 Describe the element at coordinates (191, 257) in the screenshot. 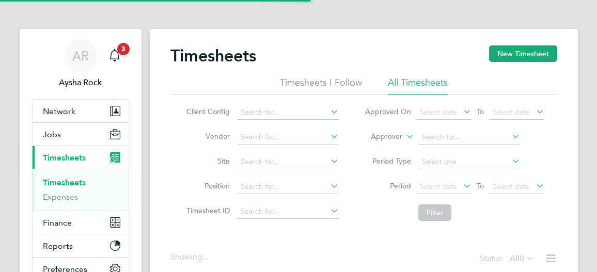

I see `div: Showing` at that location.